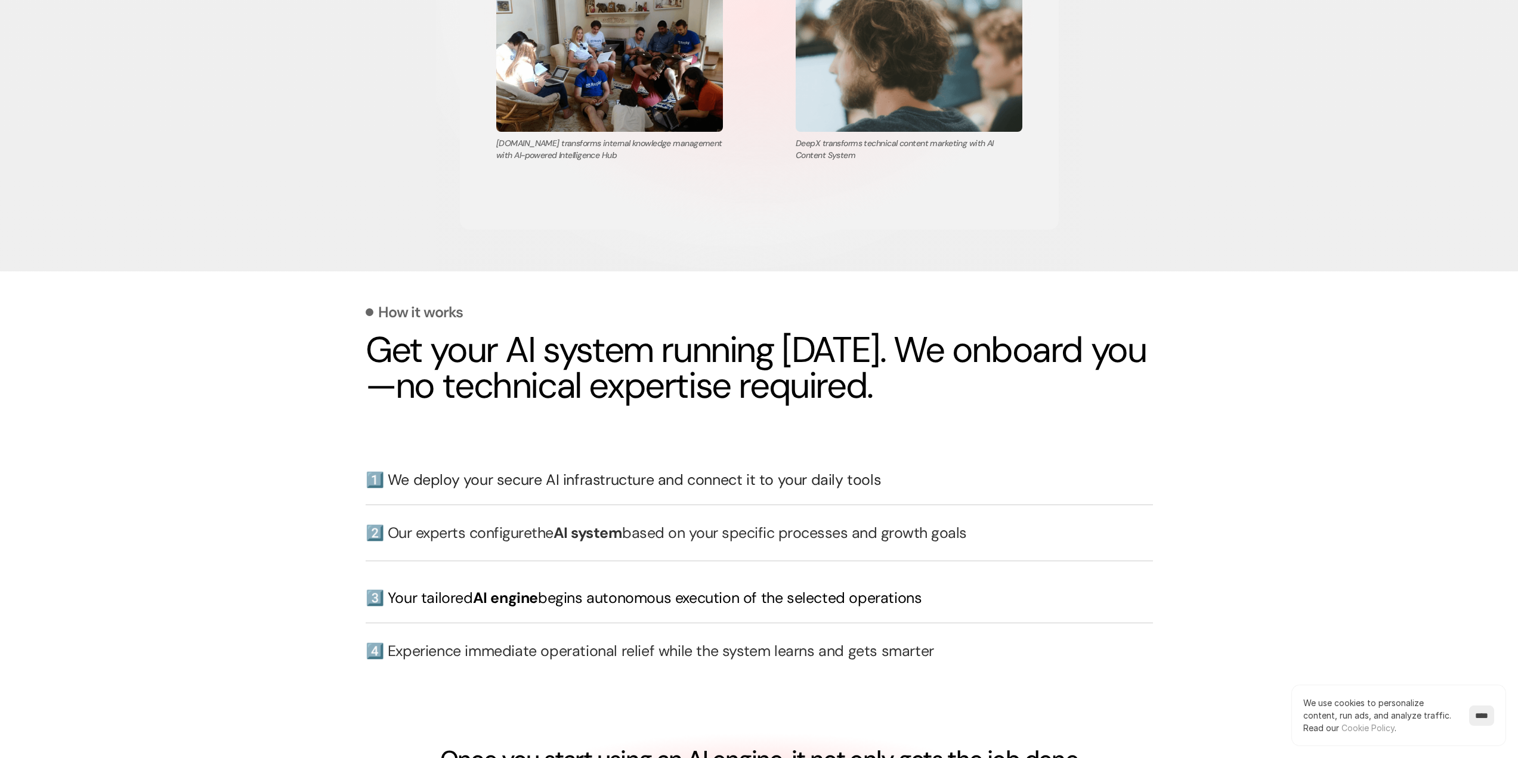  I want to click on strong: the, so click(542, 533).